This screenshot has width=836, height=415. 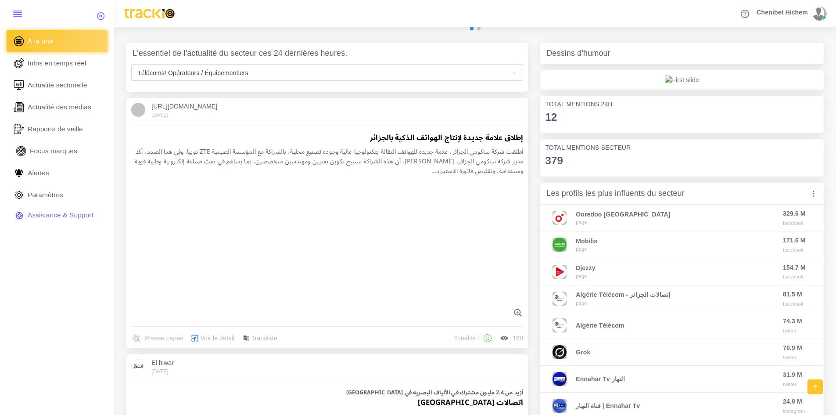 I want to click on img: Mobilis, so click(x=559, y=244).